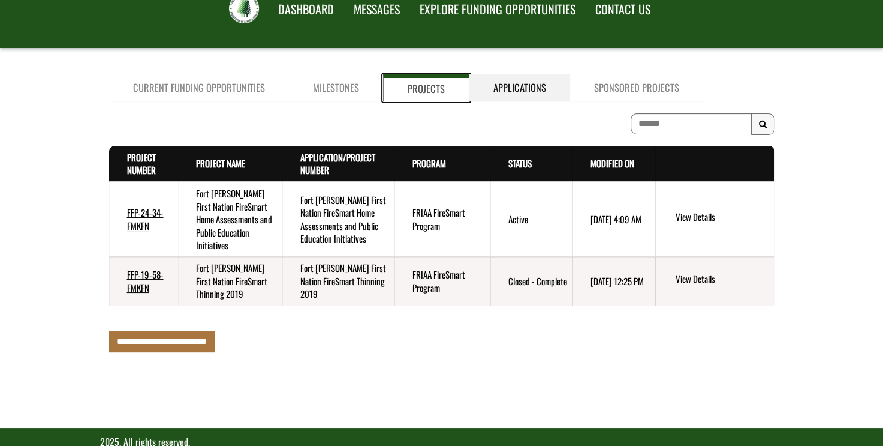 This screenshot has width=883, height=446. Describe the element at coordinates (715, 164) in the screenshot. I see `th: Actions` at that location.